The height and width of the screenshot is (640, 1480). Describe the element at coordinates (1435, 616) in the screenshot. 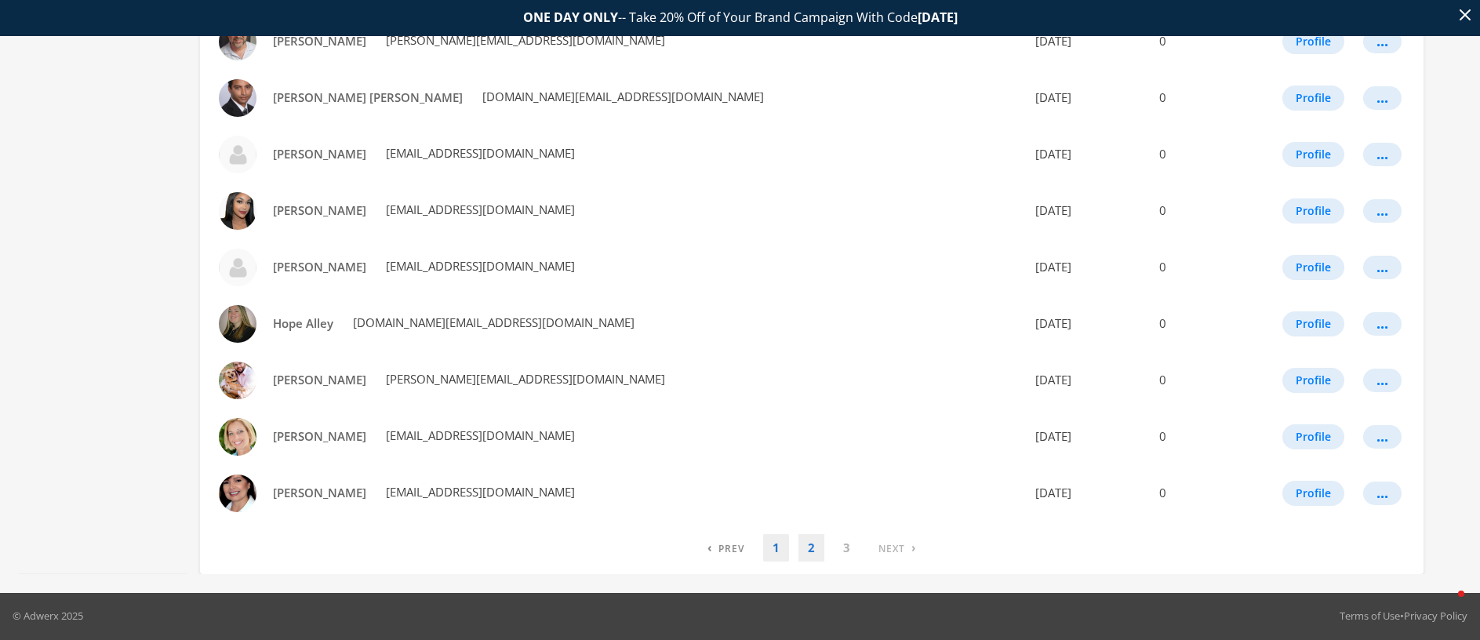

I see `a: Privacy Policy` at that location.